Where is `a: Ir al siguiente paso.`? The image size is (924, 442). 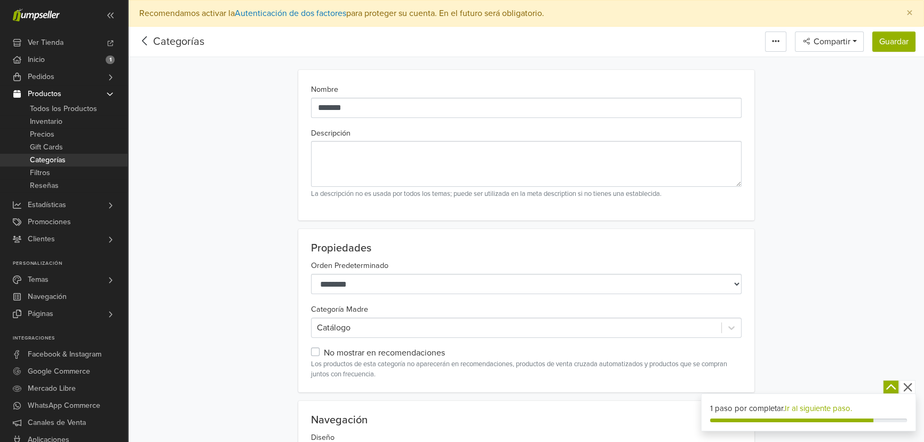 a: Ir al siguiente paso. is located at coordinates (819, 408).